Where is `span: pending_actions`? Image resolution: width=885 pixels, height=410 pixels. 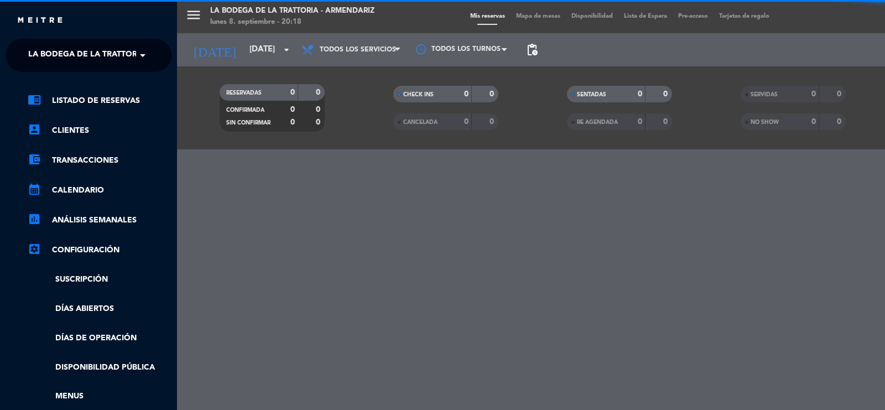
span: pending_actions is located at coordinates (532, 50).